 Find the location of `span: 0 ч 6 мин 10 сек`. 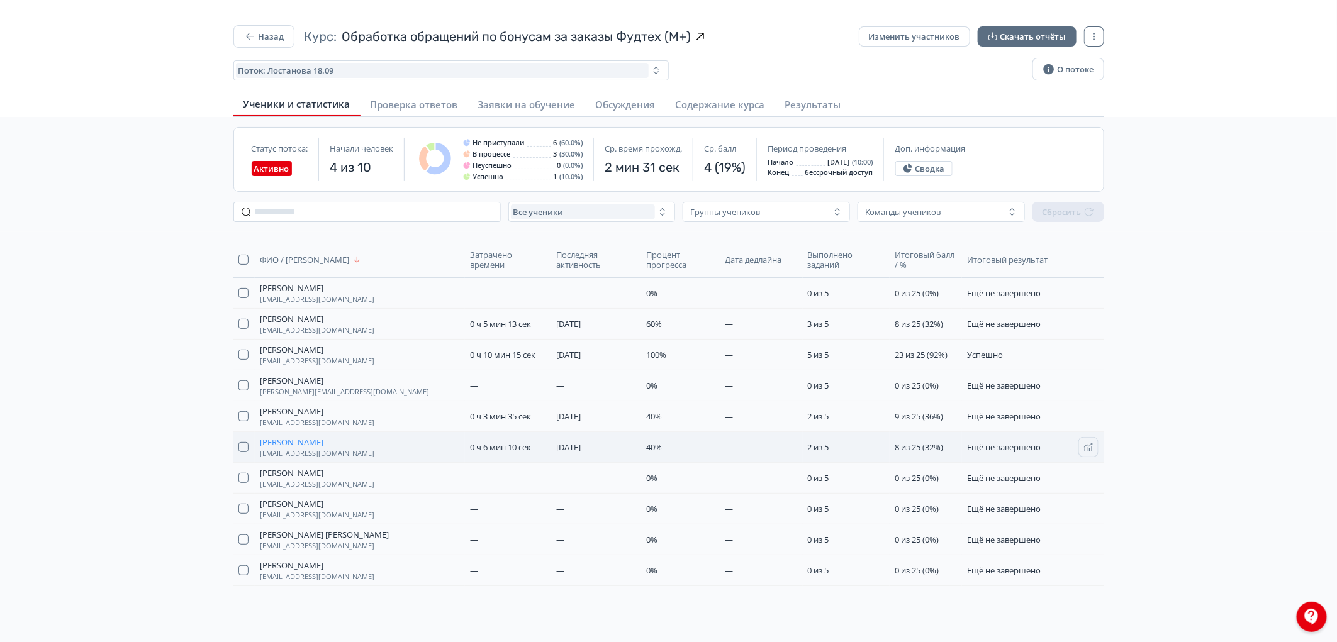

span: 0 ч 6 мин 10 сек is located at coordinates (500, 447).